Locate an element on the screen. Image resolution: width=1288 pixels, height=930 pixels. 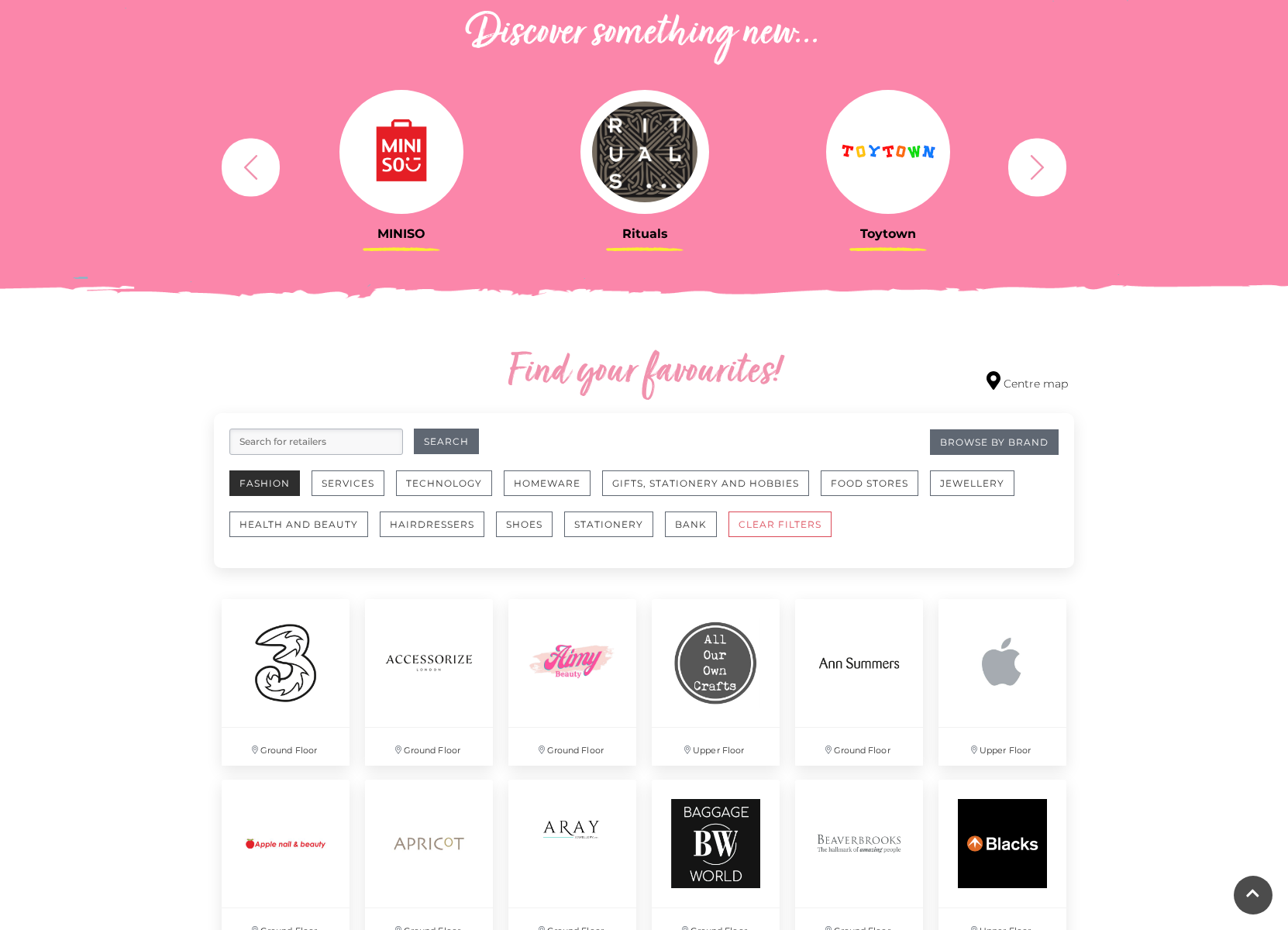
button: Technology is located at coordinates (444, 483).